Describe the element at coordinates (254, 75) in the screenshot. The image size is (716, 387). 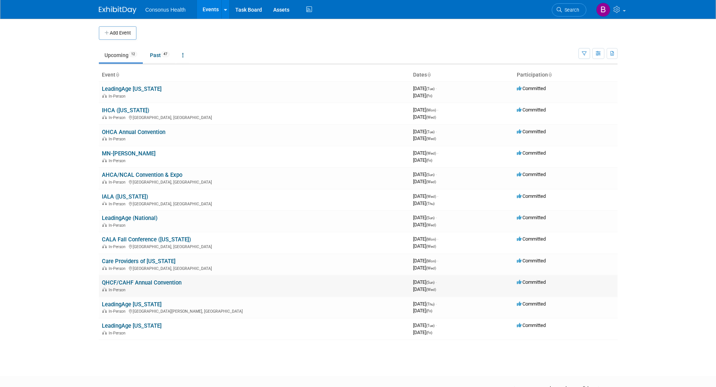
I see `th: Event` at that location.